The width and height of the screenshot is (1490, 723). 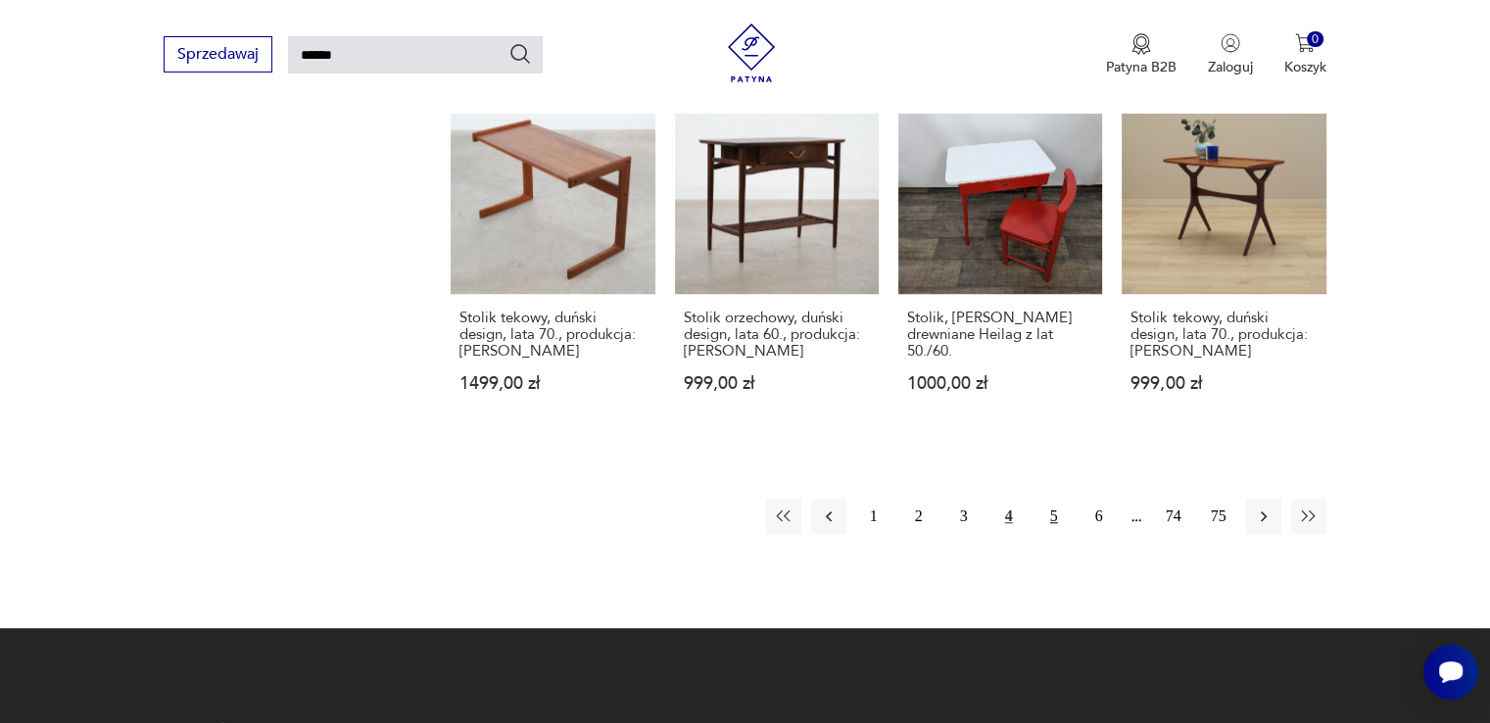 I want to click on img: Ikona koszyka, so click(x=1305, y=43).